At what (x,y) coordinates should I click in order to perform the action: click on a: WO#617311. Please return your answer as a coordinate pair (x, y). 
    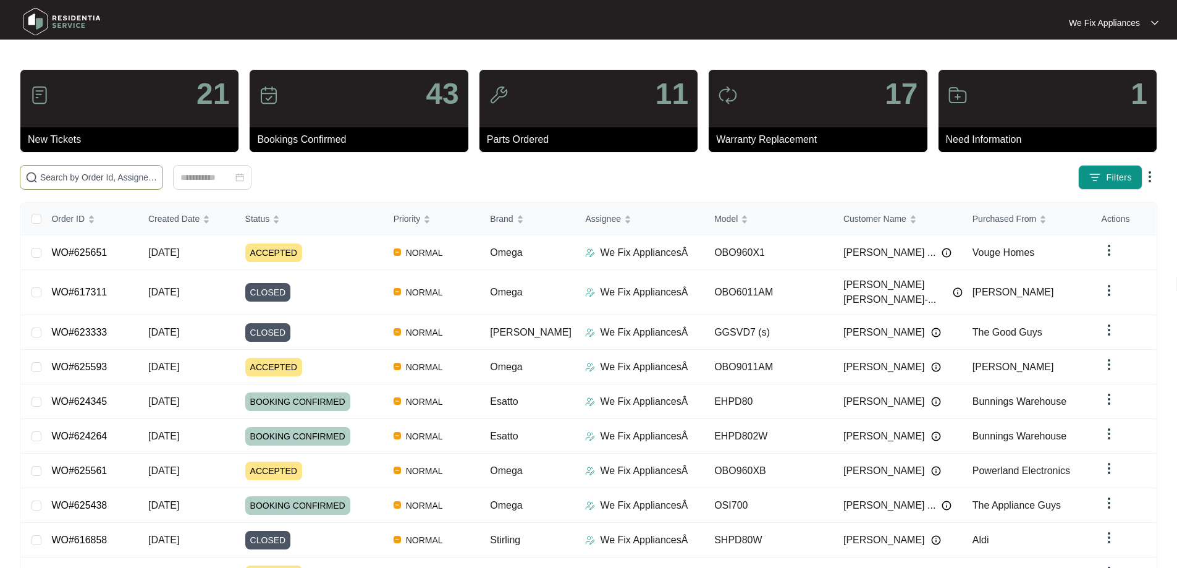
    Looking at the image, I should click on (79, 292).